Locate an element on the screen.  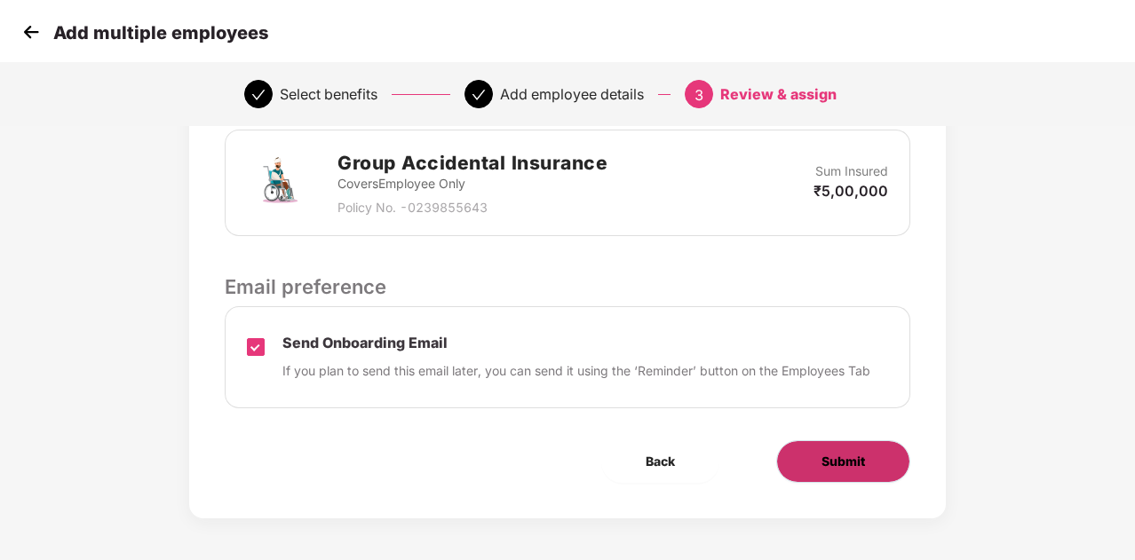
p: Policy No. - 0239855643 is located at coordinates (472, 208).